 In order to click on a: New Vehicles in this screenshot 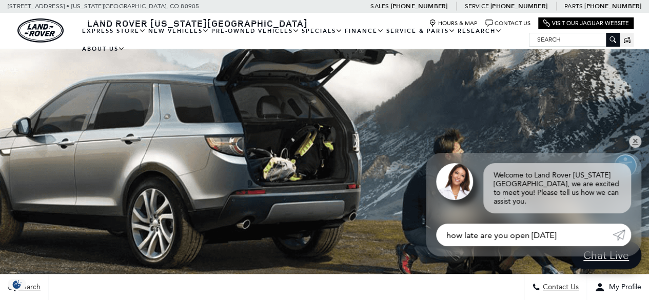, I will do `click(179, 31)`.